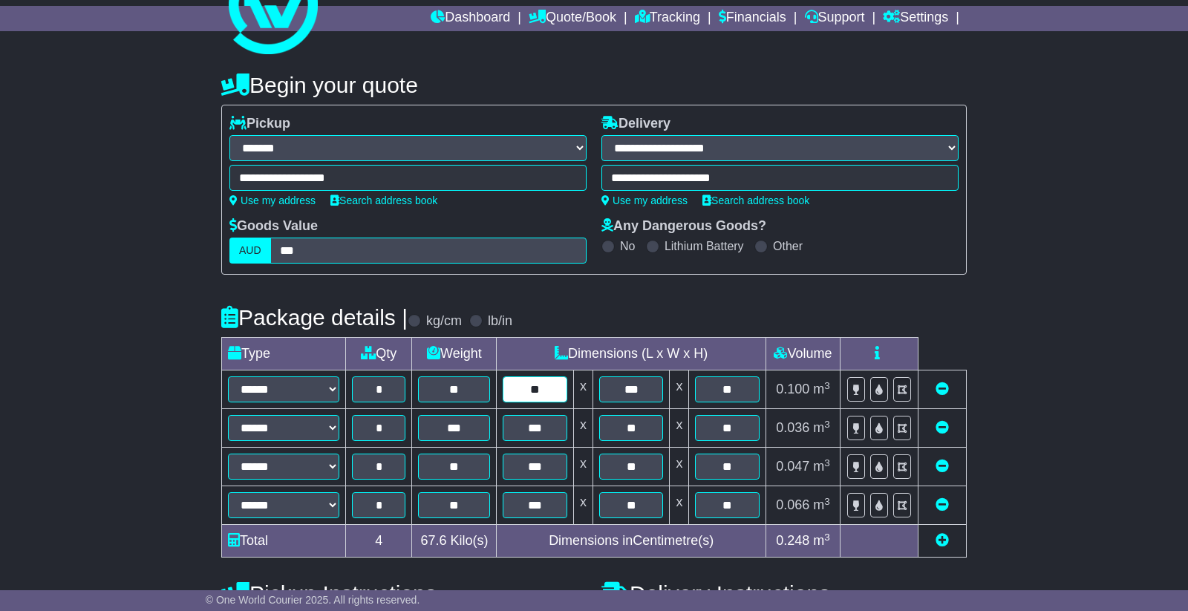 The height and width of the screenshot is (611, 1188). What do you see at coordinates (572, 19) in the screenshot?
I see `a: Quote/Book` at bounding box center [572, 19].